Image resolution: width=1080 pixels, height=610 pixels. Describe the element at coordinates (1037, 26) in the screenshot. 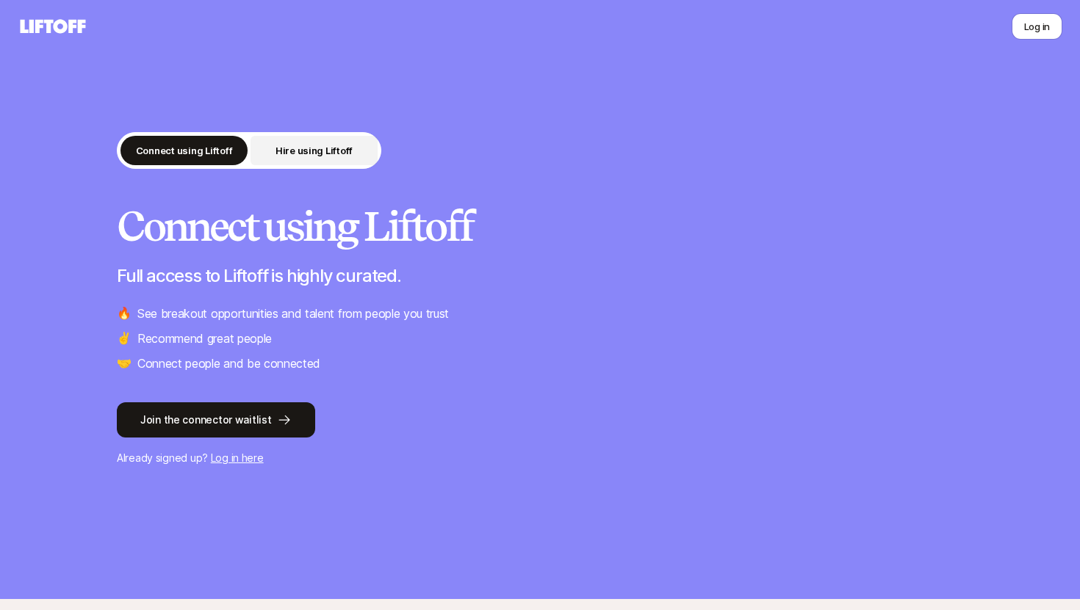

I see `button: Log in` at that location.